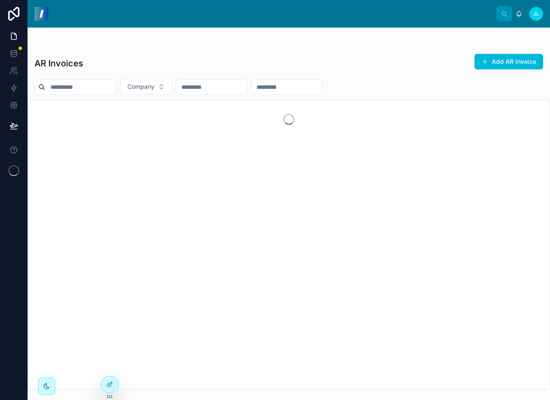 The height and width of the screenshot is (400, 550). I want to click on button: Select Button, so click(146, 87).